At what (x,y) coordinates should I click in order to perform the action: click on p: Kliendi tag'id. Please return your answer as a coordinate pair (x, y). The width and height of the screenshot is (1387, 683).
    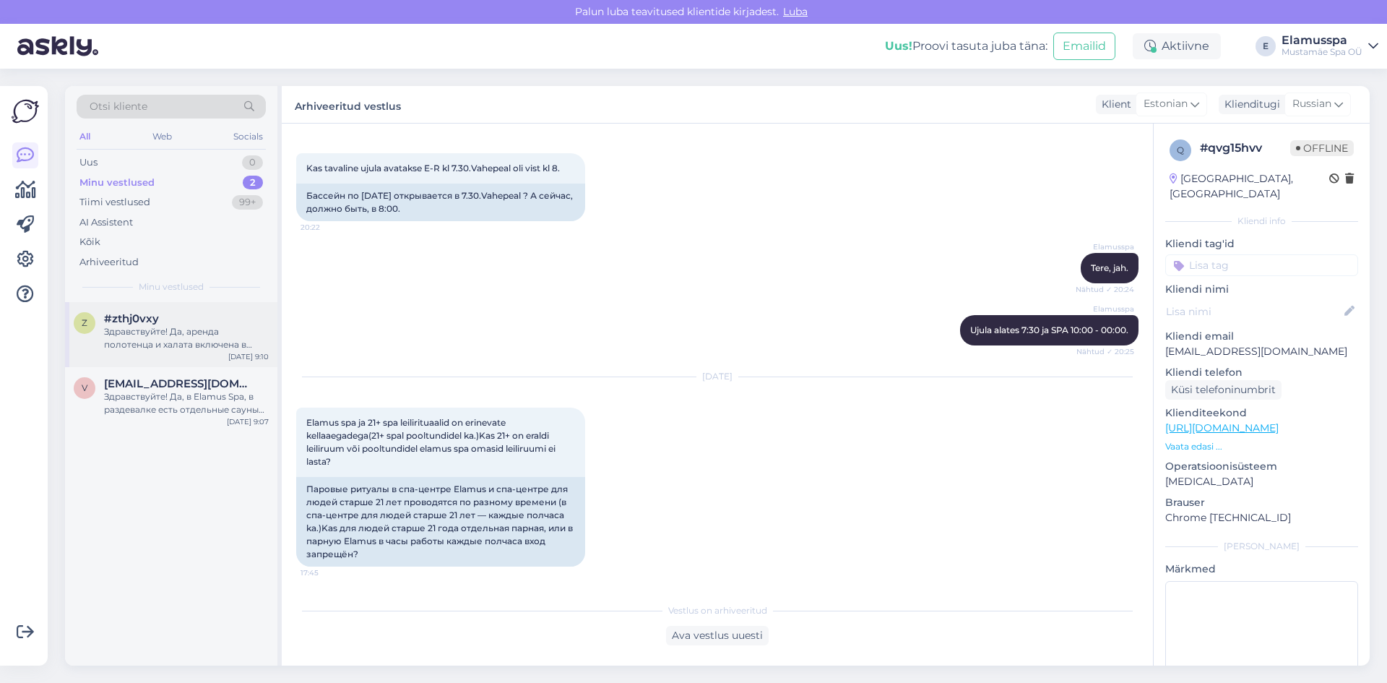
    Looking at the image, I should click on (1262, 244).